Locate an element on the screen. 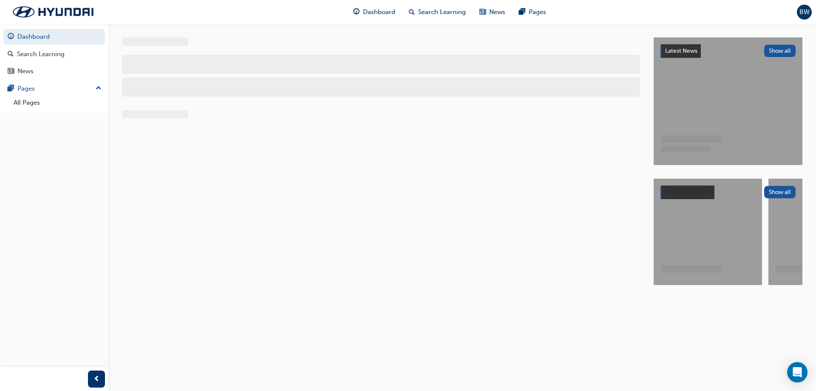  span: News is located at coordinates (497, 12).